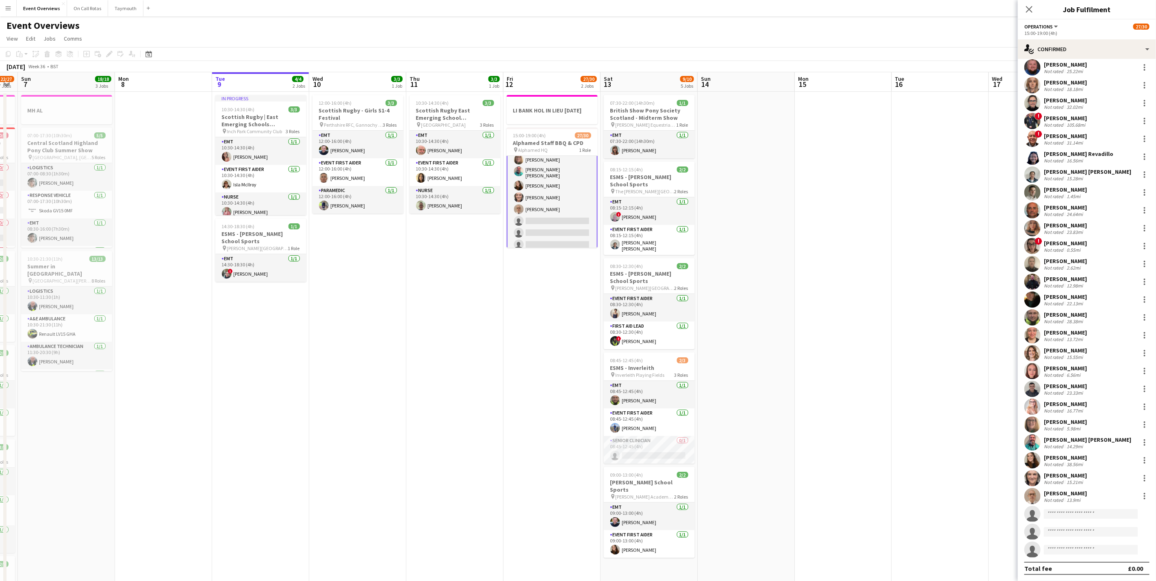  What do you see at coordinates (1087, 33) in the screenshot?
I see `div: 15:00-19:00 (4h)` at bounding box center [1087, 33].